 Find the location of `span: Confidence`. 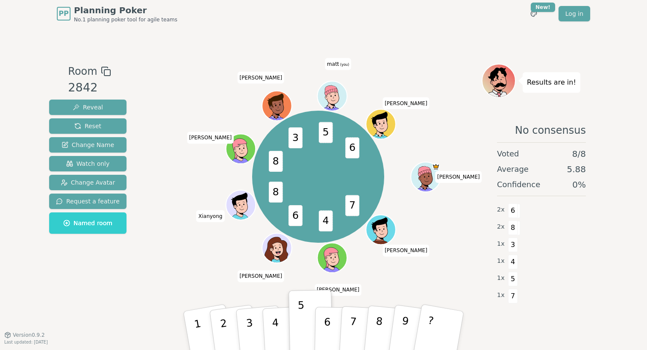

span: Confidence is located at coordinates (519, 185).